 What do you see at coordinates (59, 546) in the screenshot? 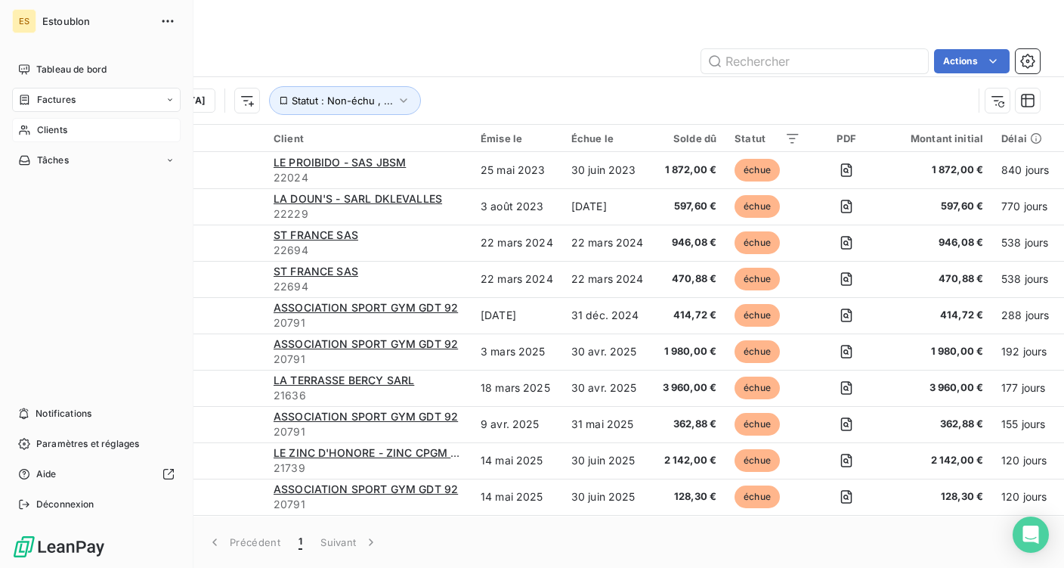
I see `img: Logo LeanPay` at bounding box center [59, 546].